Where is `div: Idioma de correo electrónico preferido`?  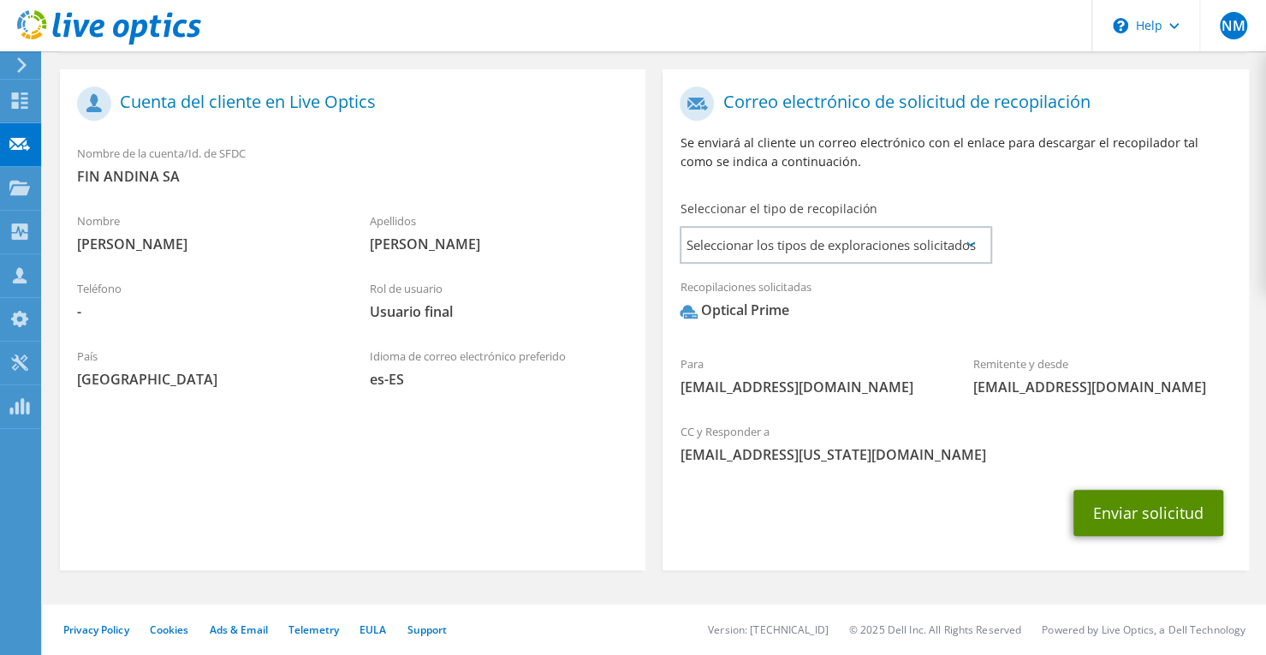
div: Idioma de correo electrónico preferido is located at coordinates (499, 367).